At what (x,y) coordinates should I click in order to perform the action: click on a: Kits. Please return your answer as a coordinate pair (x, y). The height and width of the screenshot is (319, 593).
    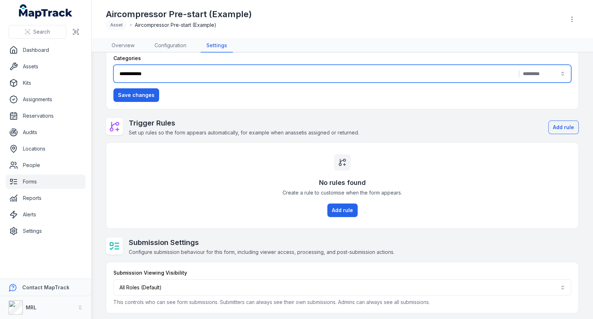
    Looking at the image, I should click on (45, 83).